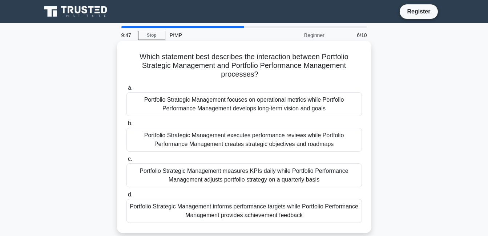  Describe the element at coordinates (152, 35) in the screenshot. I see `a: Stop` at that location.